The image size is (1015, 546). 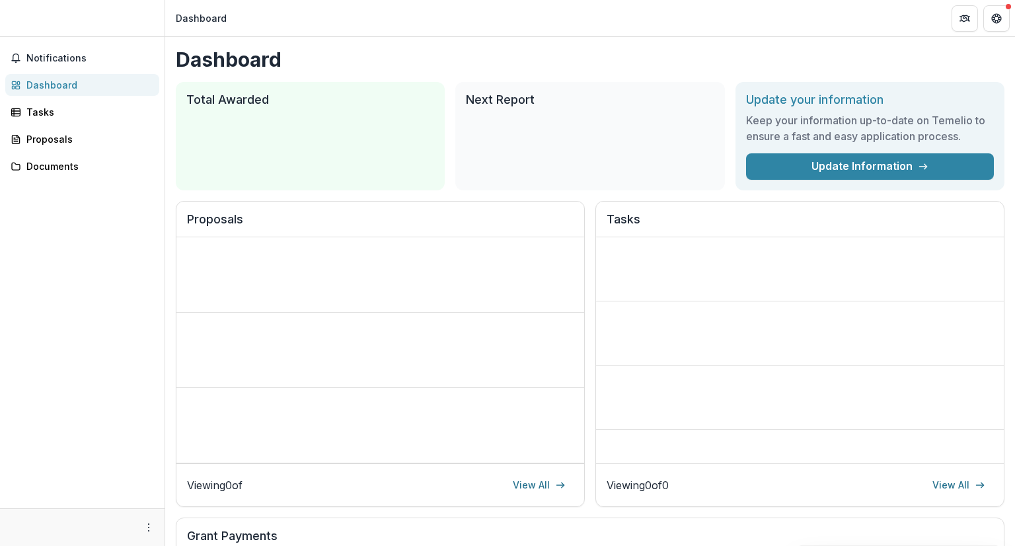 What do you see at coordinates (87, 166) in the screenshot?
I see `div: Documents` at bounding box center [87, 166].